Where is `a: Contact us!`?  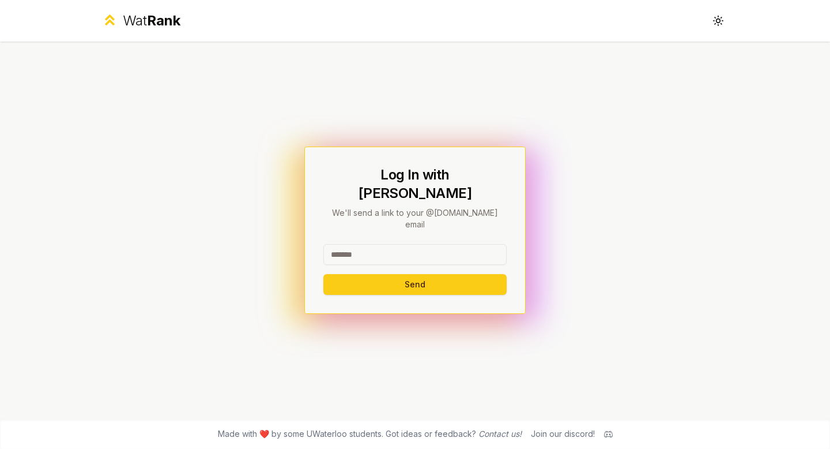
a: Contact us! is located at coordinates (500, 433).